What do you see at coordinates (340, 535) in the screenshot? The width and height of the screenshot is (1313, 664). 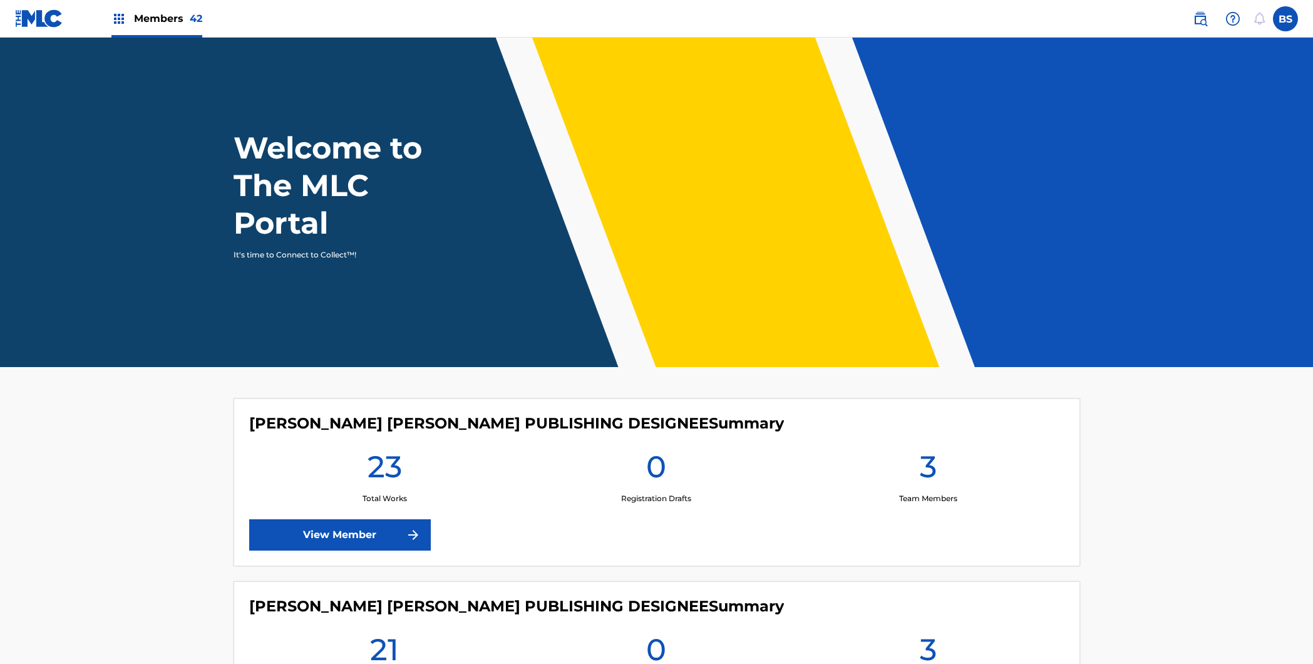 I see `a: View Member` at bounding box center [340, 535].